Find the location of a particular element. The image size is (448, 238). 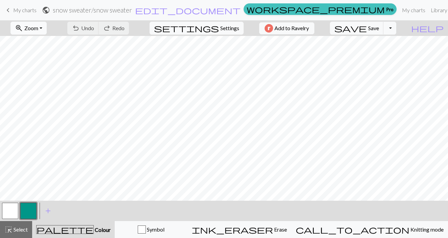

span: help is located at coordinates (428, 28).